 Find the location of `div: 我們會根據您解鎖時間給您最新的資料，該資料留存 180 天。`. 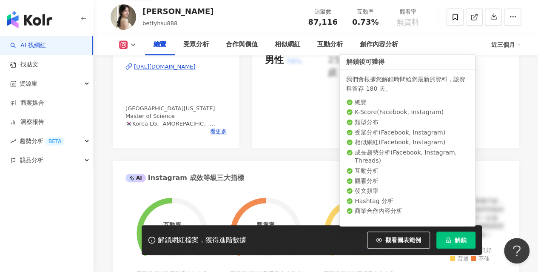

div: 我們會根據您解鎖時間給您最新的資料，該資料留存 180 天。 is located at coordinates (408, 84).